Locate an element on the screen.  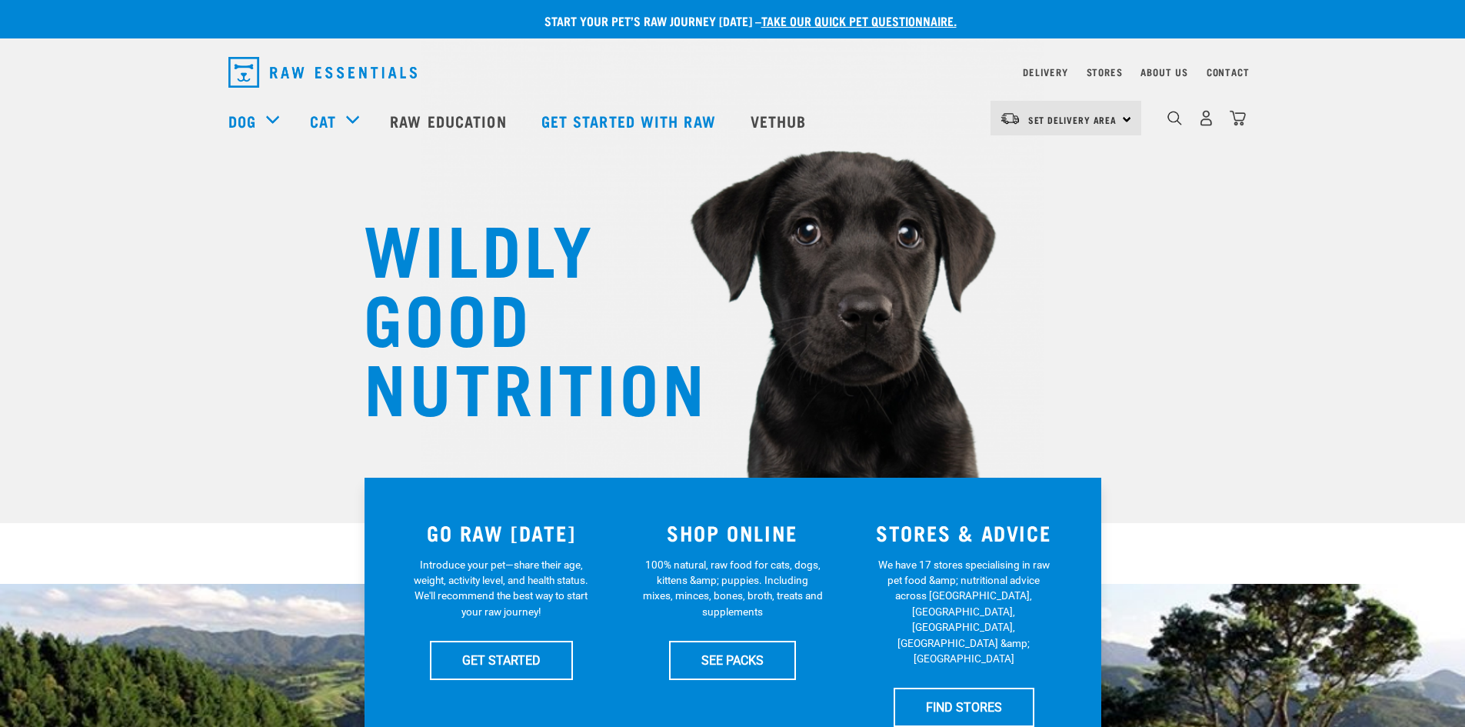
a: Delivery is located at coordinates (1045, 72).